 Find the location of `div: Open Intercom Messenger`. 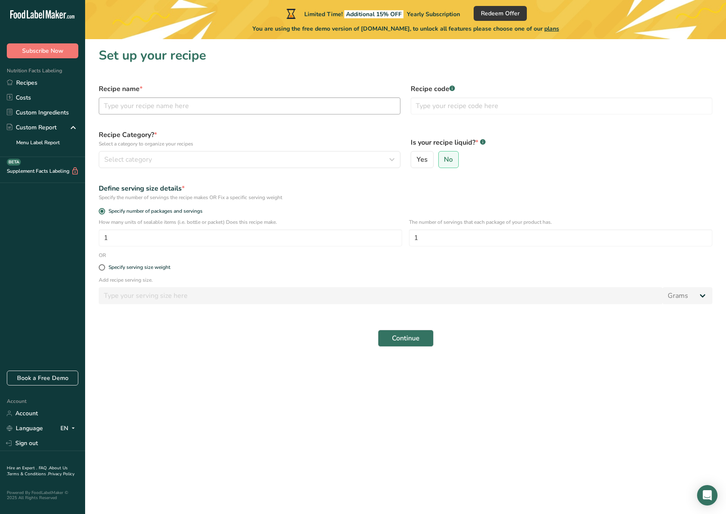

div: Open Intercom Messenger is located at coordinates (707, 495).